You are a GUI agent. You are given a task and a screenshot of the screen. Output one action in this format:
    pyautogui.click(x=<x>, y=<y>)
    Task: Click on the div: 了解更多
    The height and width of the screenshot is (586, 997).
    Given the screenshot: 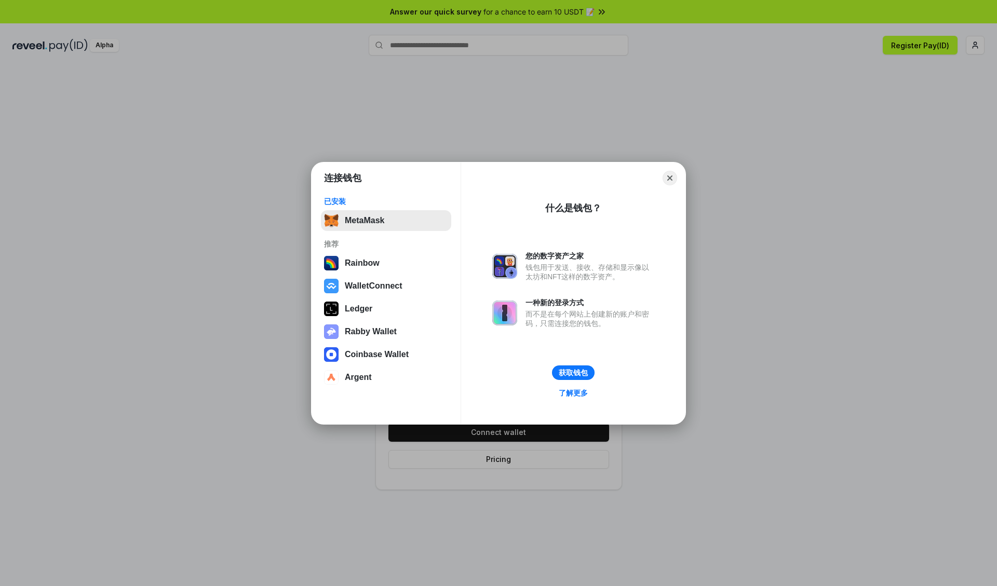 What is the action you would take?
    pyautogui.click(x=573, y=393)
    